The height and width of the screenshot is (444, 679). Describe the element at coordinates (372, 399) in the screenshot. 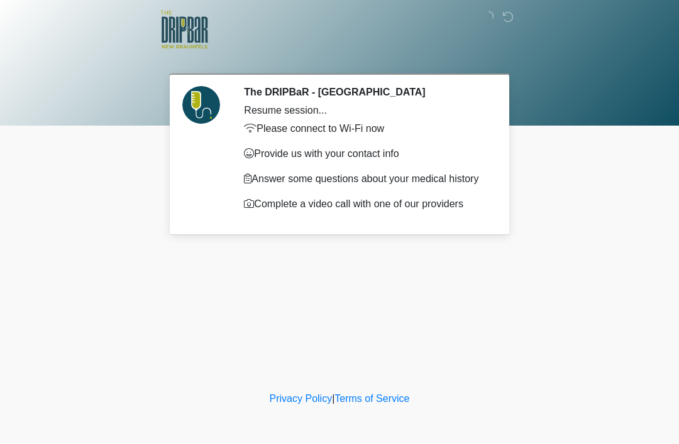

I see `a: Terms of Service` at that location.